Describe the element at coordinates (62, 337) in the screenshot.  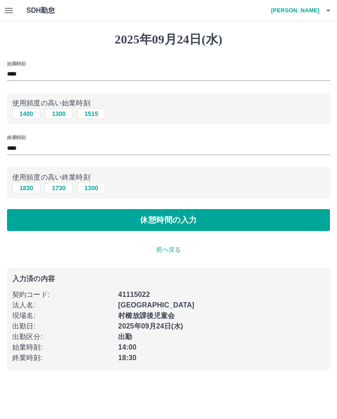
I see `p: 出勤区分 :` at that location.